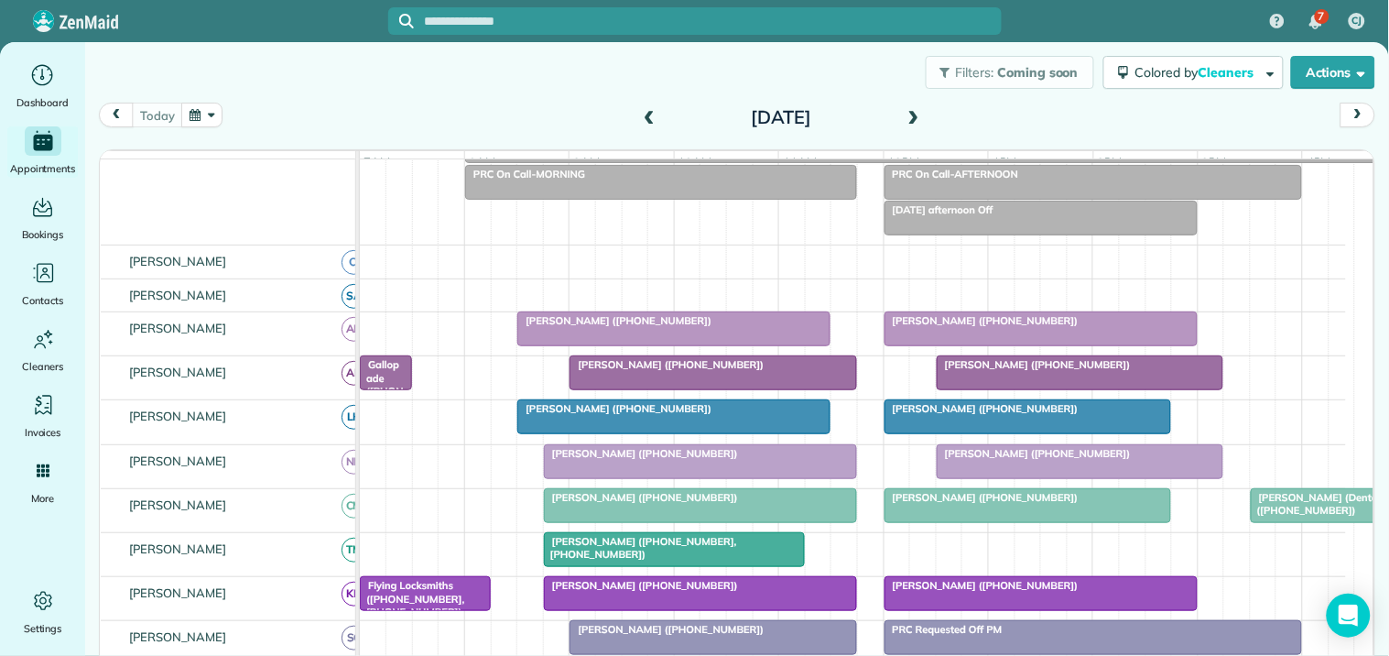 This screenshot has height=656, width=1389. I want to click on a: Appointments, so click(42, 152).